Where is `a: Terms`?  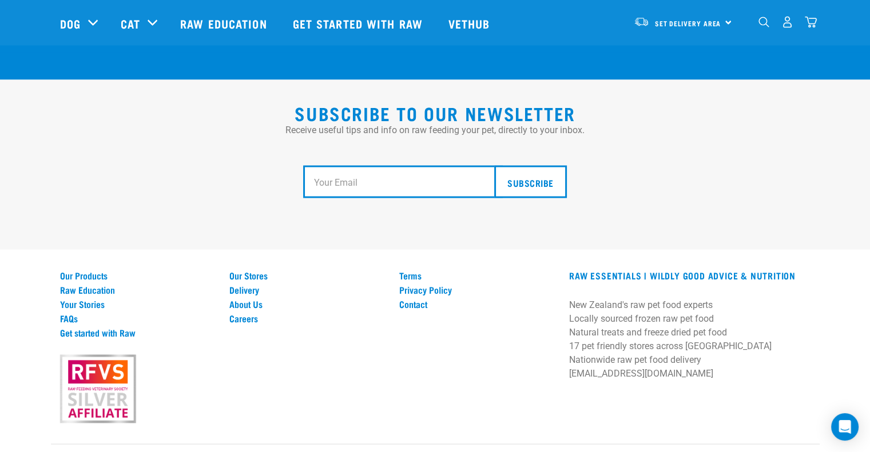 a: Terms is located at coordinates (477, 275).